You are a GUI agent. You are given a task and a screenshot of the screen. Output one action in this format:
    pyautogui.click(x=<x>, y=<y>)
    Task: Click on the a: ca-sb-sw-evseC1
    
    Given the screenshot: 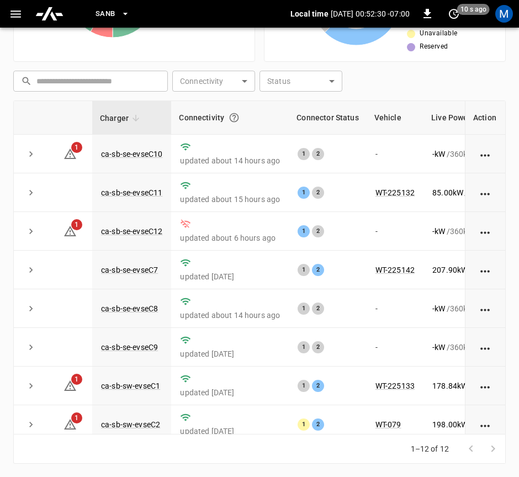 What is the action you would take?
    pyautogui.click(x=130, y=386)
    